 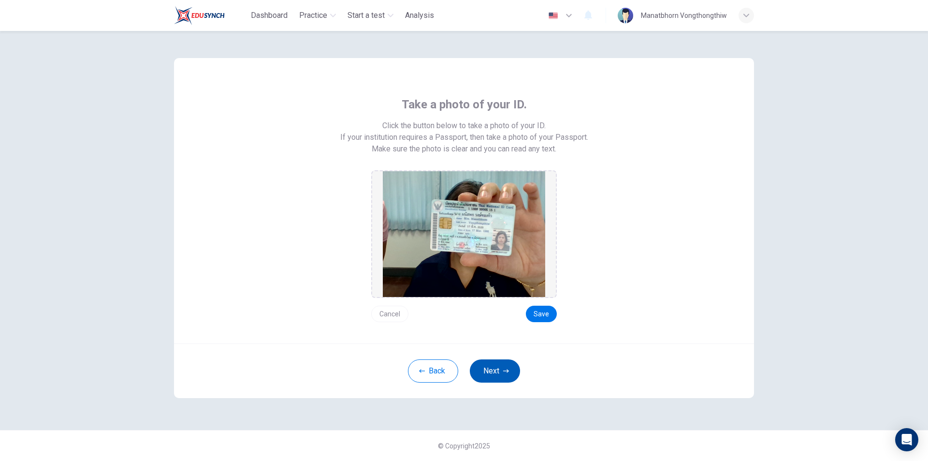 I want to click on a: Train Test logo, so click(x=210, y=15).